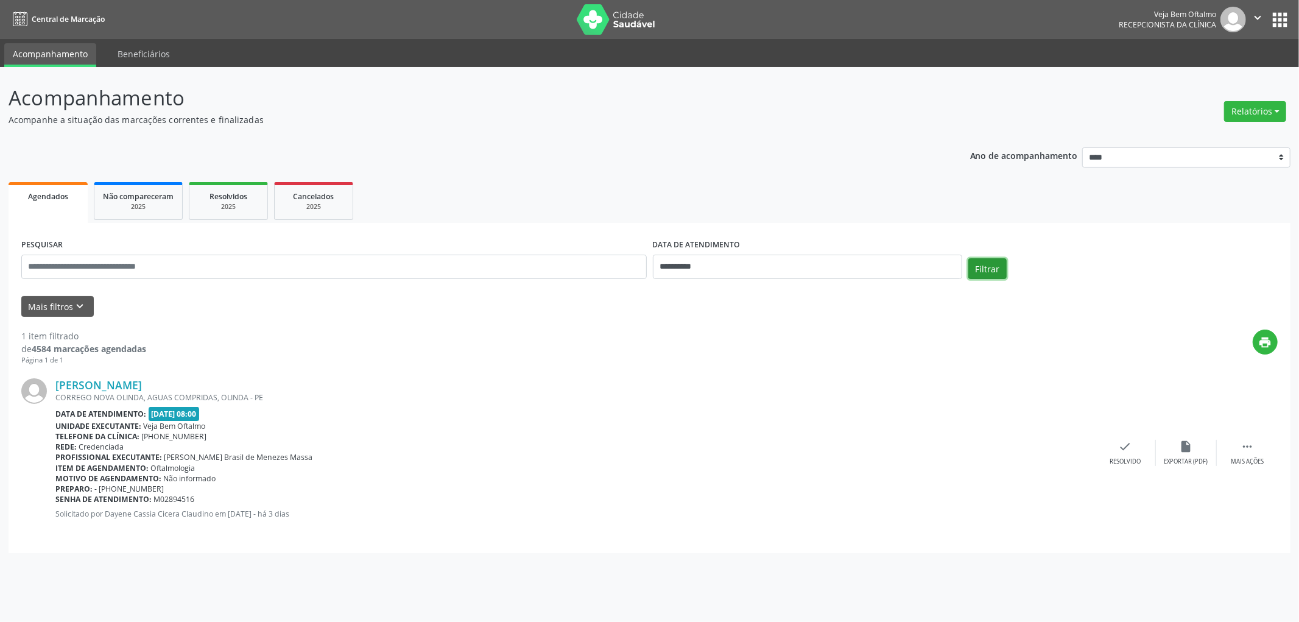 This screenshot has width=1299, height=622. Describe the element at coordinates (42, 245) in the screenshot. I see `label: PESQUISAR` at that location.